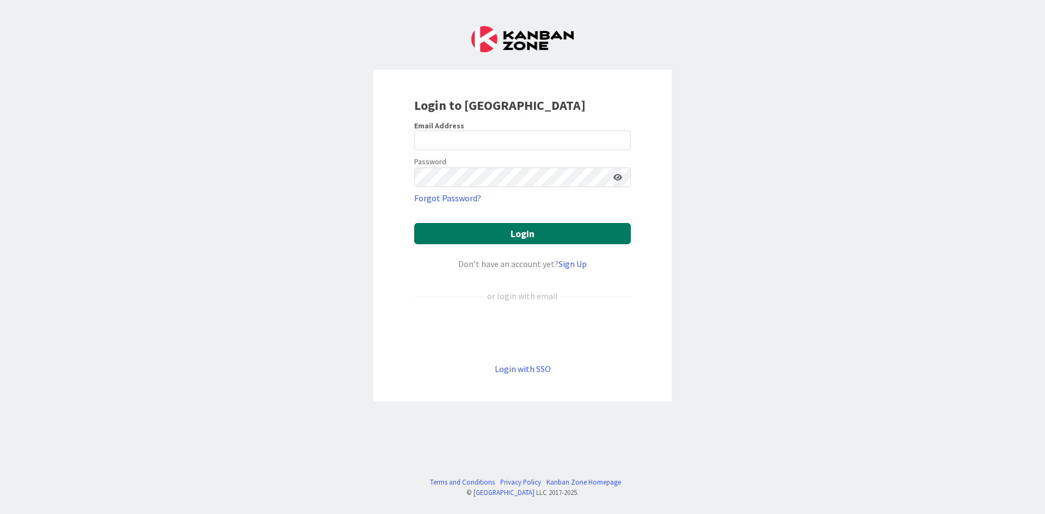 The width and height of the screenshot is (1045, 514). What do you see at coordinates (462, 482) in the screenshot?
I see `a: Terms and Conditions` at bounding box center [462, 482].